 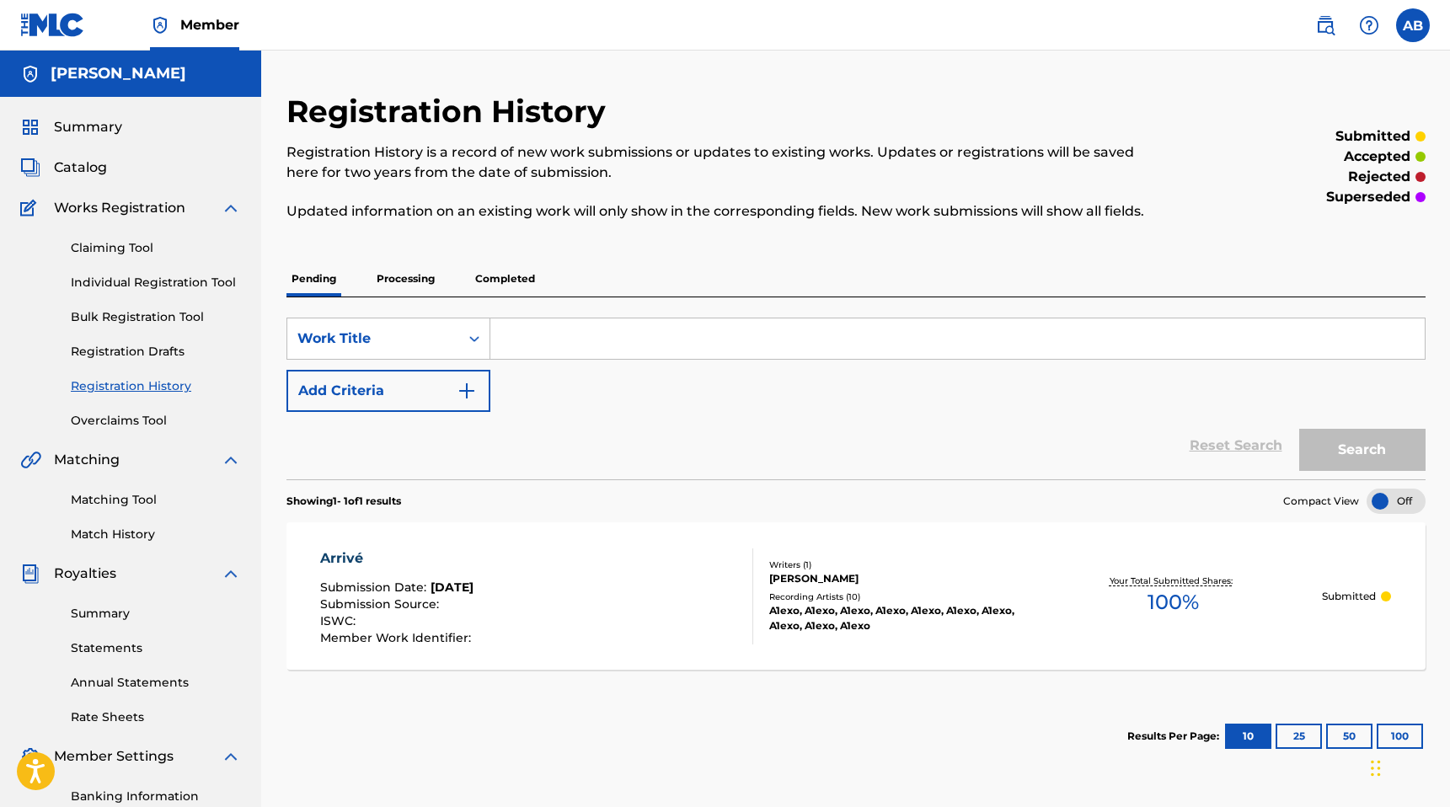 I want to click on span: Member Settings, so click(x=114, y=757).